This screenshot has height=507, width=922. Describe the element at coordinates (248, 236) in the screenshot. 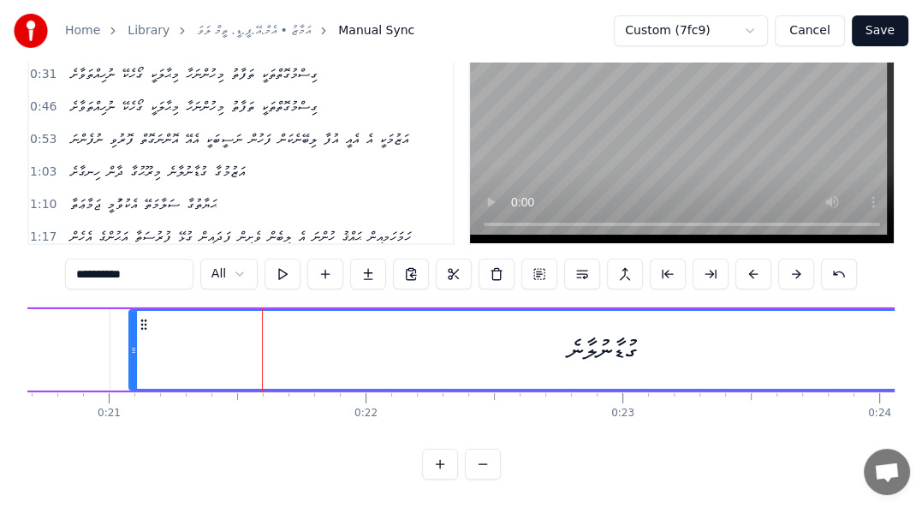

I see `span: ވެށިން` at that location.